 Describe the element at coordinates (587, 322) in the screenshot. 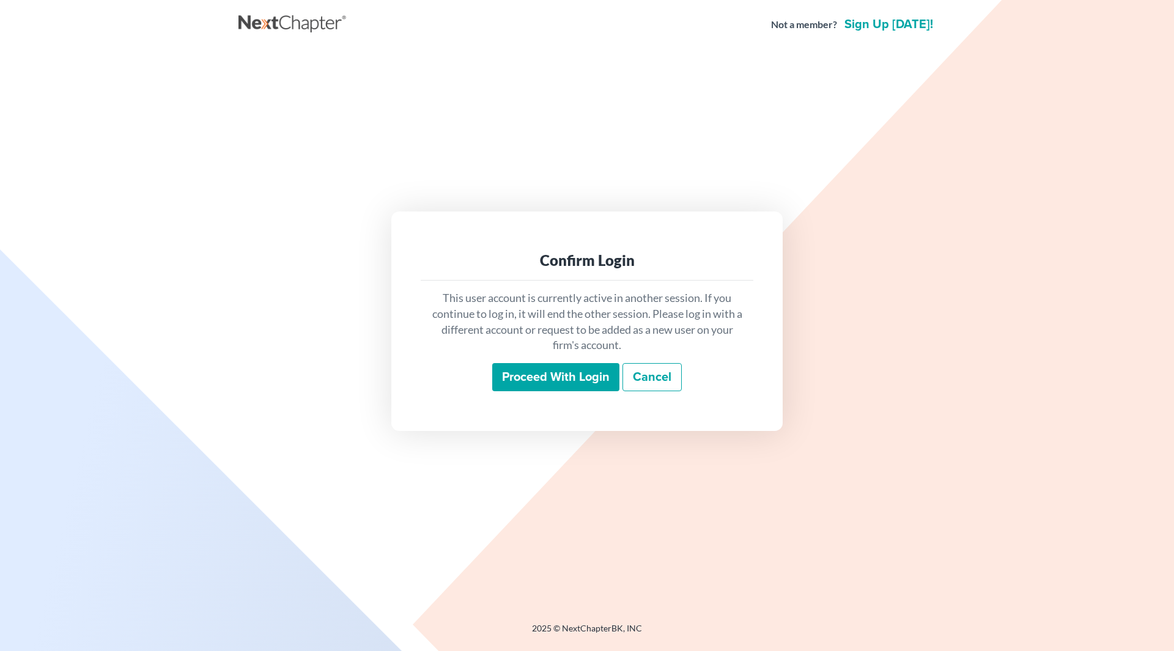

I see `p: This user account is currently active in another session. If you continue to log in, it will end ...` at that location.